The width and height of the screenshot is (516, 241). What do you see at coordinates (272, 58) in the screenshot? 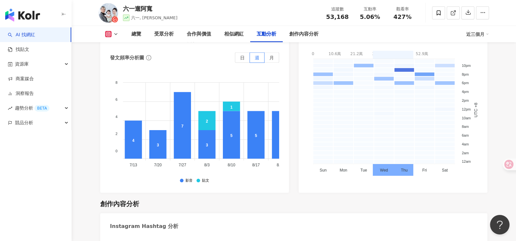
I see `span: 月` at bounding box center [272, 58].